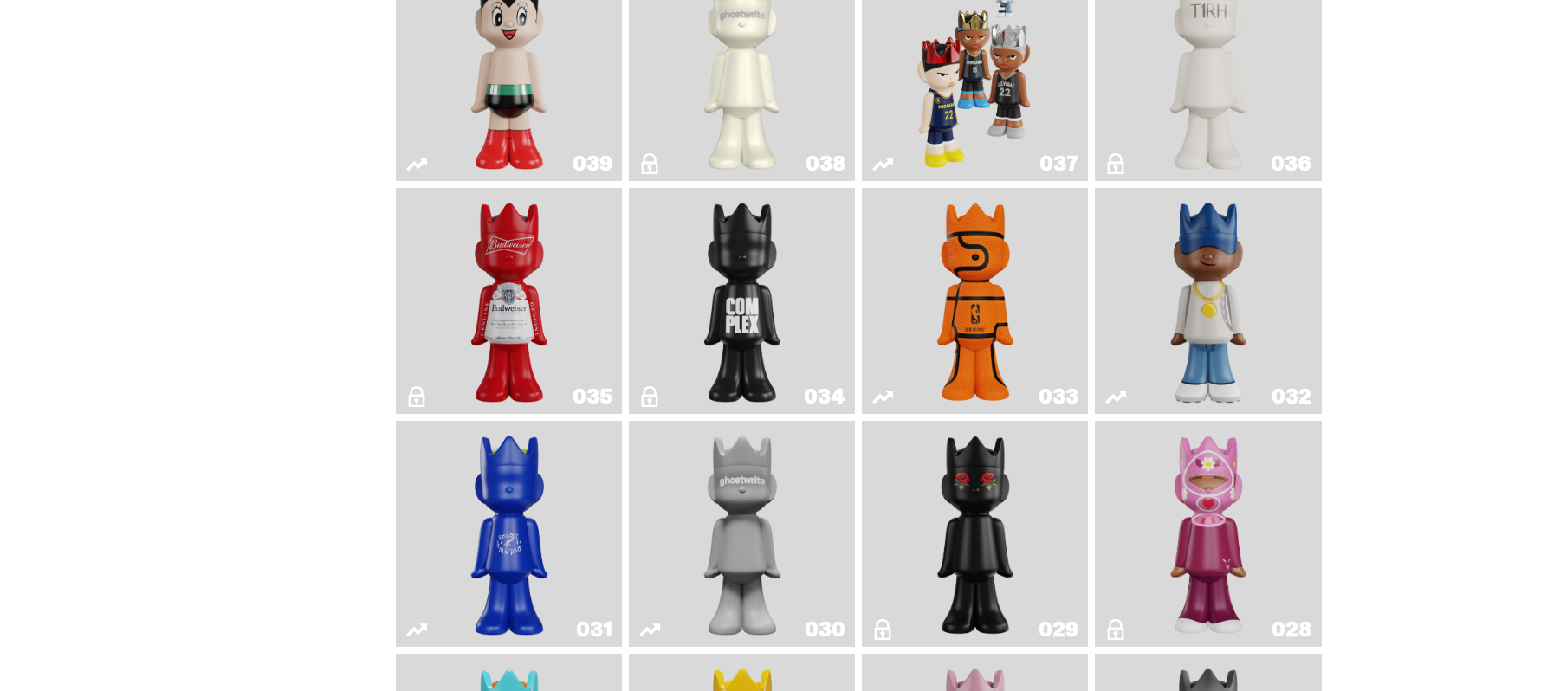 This screenshot has height=691, width=1547. What do you see at coordinates (824, 397) in the screenshot?
I see `div: 034` at bounding box center [824, 397].